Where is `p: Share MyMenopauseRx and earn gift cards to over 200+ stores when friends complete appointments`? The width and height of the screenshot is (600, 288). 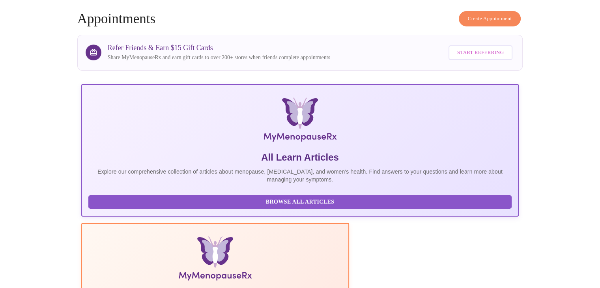 p: Share MyMenopauseRx and earn gift cards to over 200+ stores when friends complete appointments is located at coordinates (219, 58).